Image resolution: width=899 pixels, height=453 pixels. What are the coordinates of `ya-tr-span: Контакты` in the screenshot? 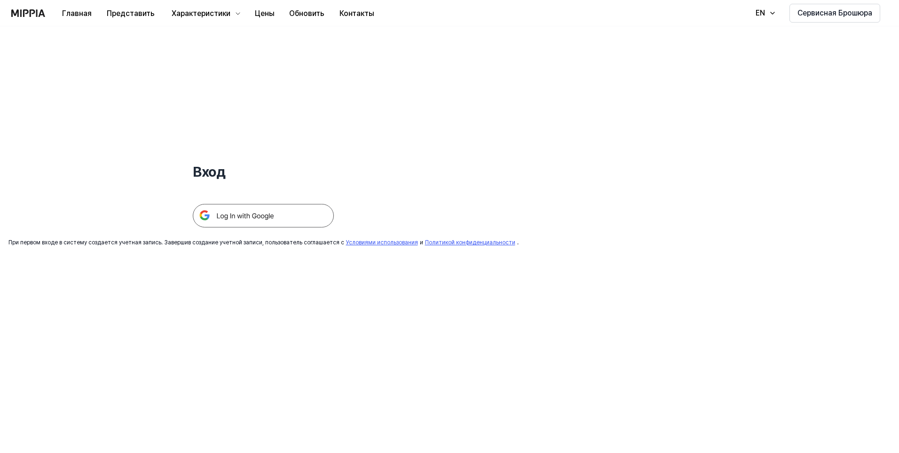 It's located at (356, 14).